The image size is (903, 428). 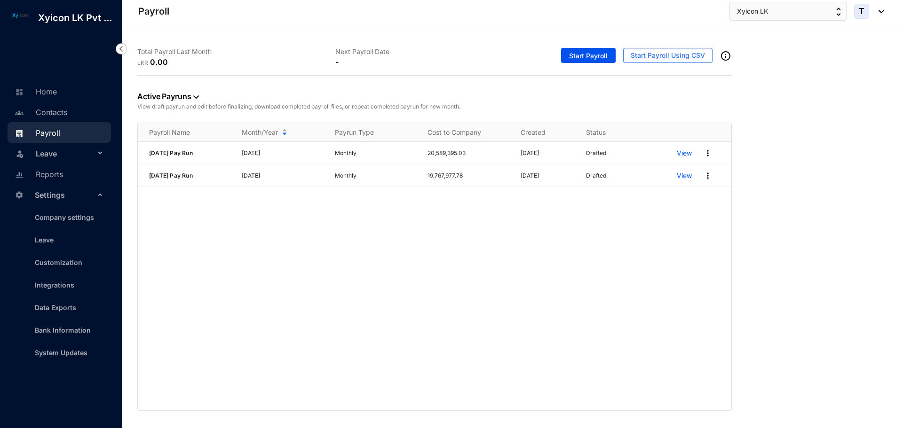 I want to click on li: Home, so click(x=59, y=91).